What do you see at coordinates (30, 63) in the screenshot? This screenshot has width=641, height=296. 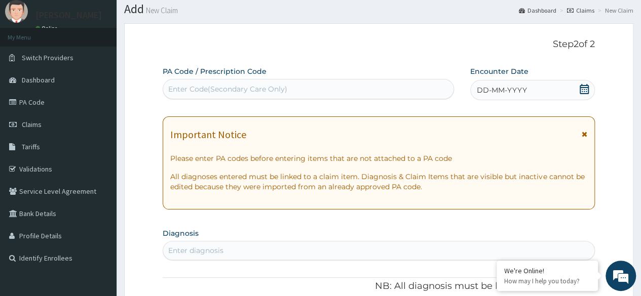 I see `img: d_794563401_company_1708531726252_794563401` at bounding box center [30, 63].